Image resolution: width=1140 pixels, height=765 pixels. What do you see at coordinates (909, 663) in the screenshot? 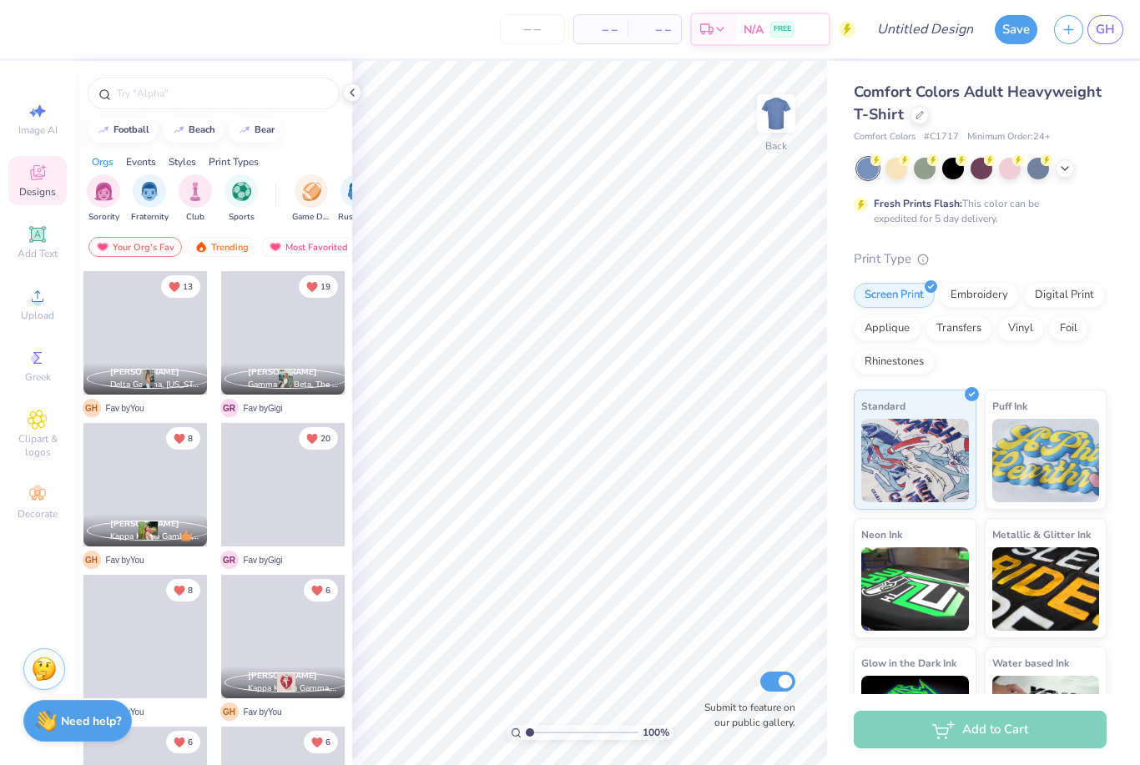
I see `span: Glow in the Dark Ink` at bounding box center [909, 663].